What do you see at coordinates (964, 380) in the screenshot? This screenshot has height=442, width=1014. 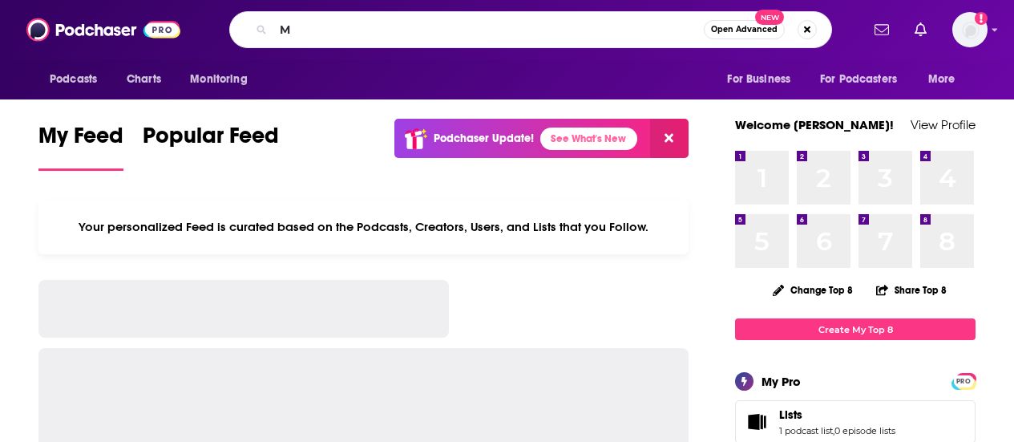 I see `a: PRO` at bounding box center [964, 380].